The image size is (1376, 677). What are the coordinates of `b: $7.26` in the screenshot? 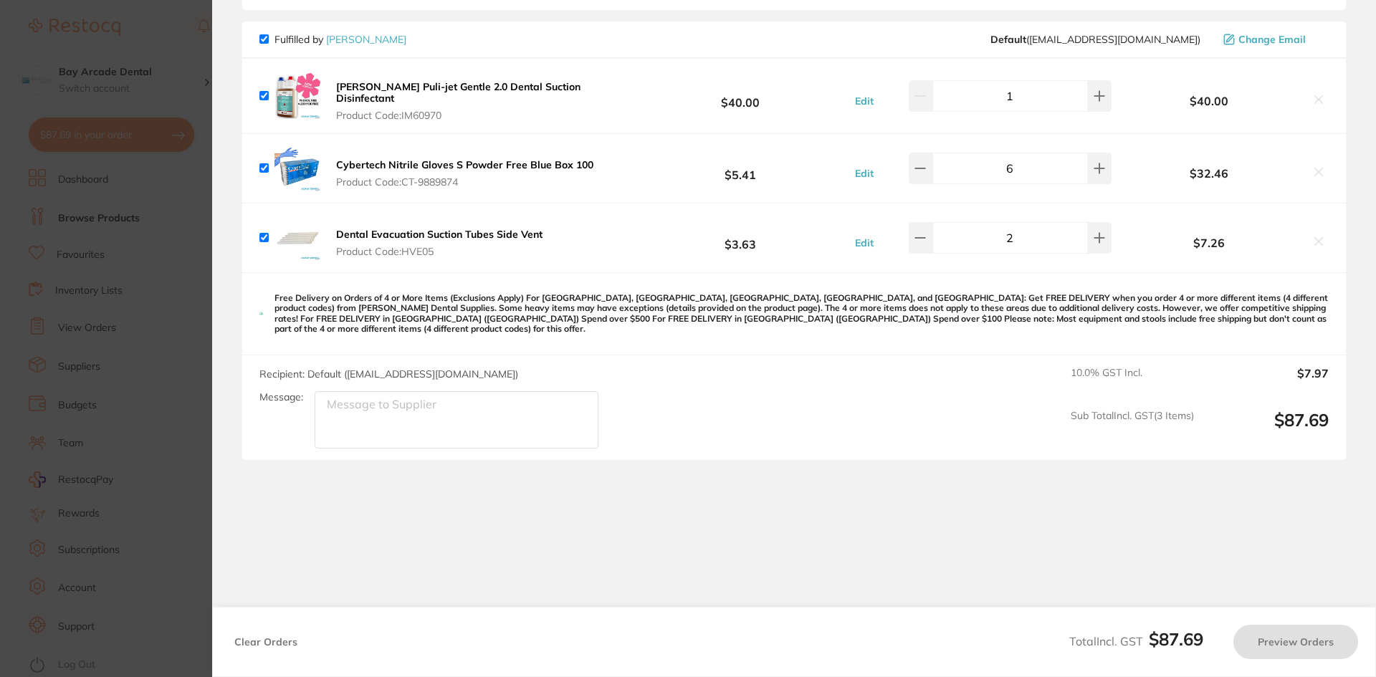 It's located at (1209, 243).